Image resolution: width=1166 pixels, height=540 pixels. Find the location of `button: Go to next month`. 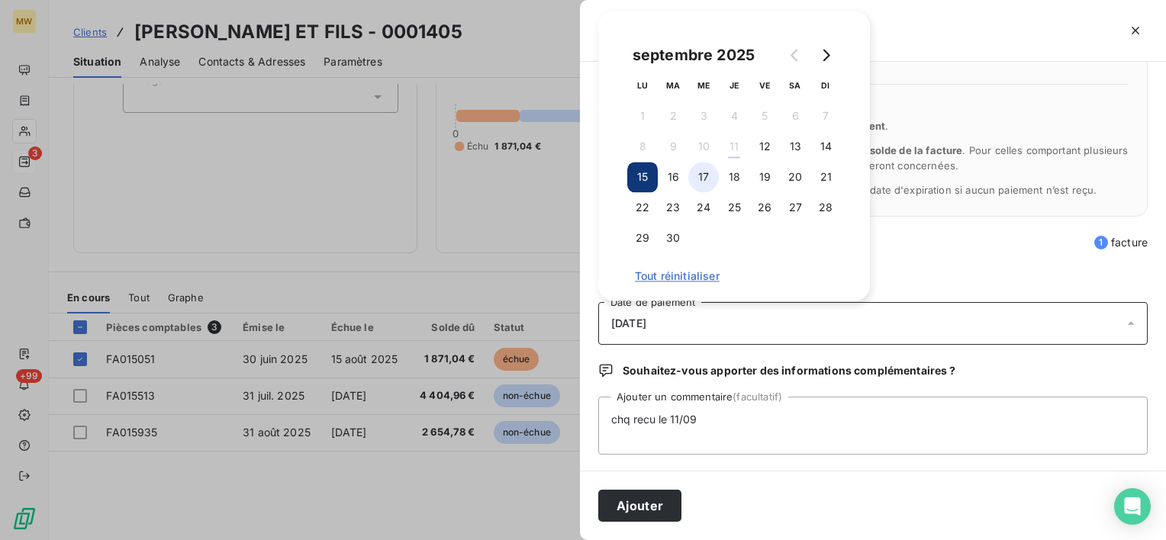

button: Go to next month is located at coordinates (825, 55).